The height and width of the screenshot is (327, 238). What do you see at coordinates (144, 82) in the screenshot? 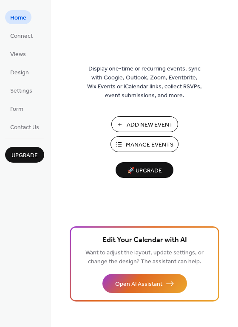
I see `span: Display one-time or recurring events, sync with Google, Outlook, Zoom, Eventbrite, Wix Events or ...` at bounding box center [144, 82].